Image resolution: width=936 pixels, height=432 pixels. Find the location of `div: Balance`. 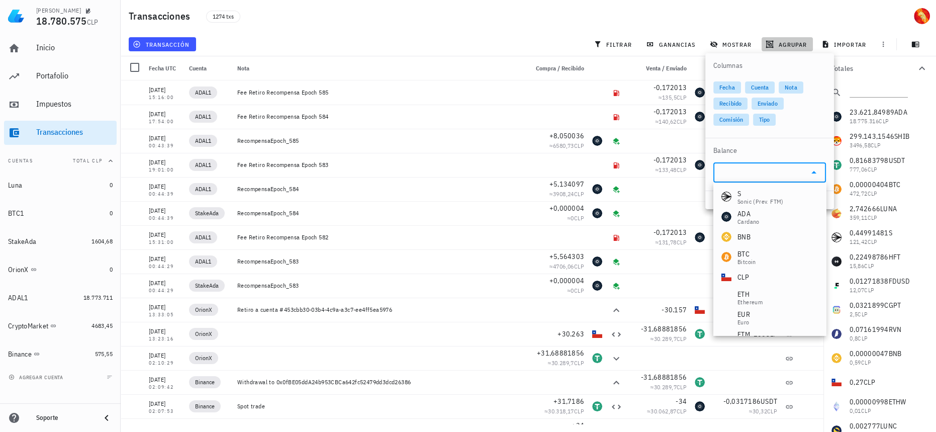

div: Balance is located at coordinates (725, 150).